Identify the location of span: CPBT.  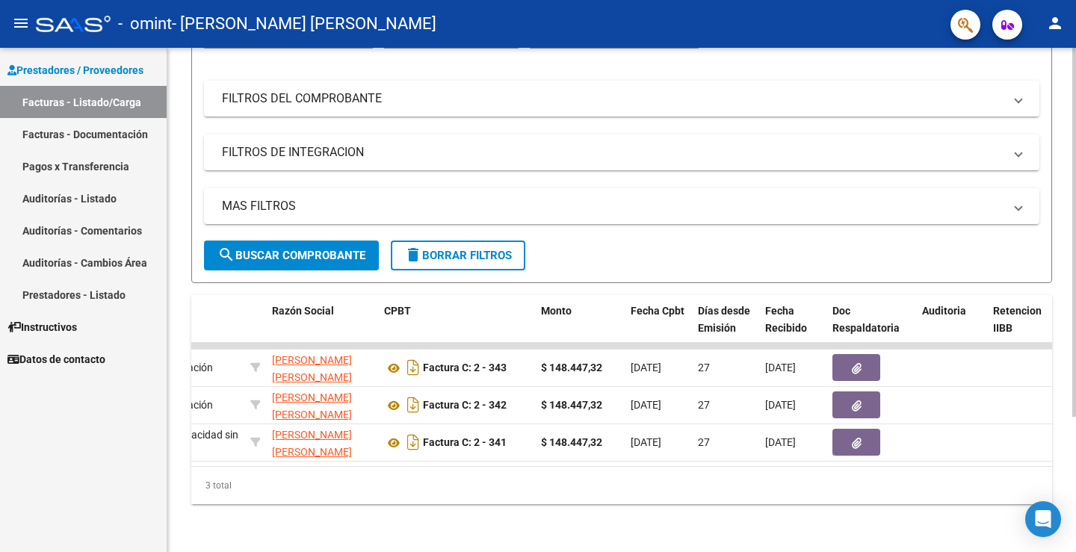
(398, 311).